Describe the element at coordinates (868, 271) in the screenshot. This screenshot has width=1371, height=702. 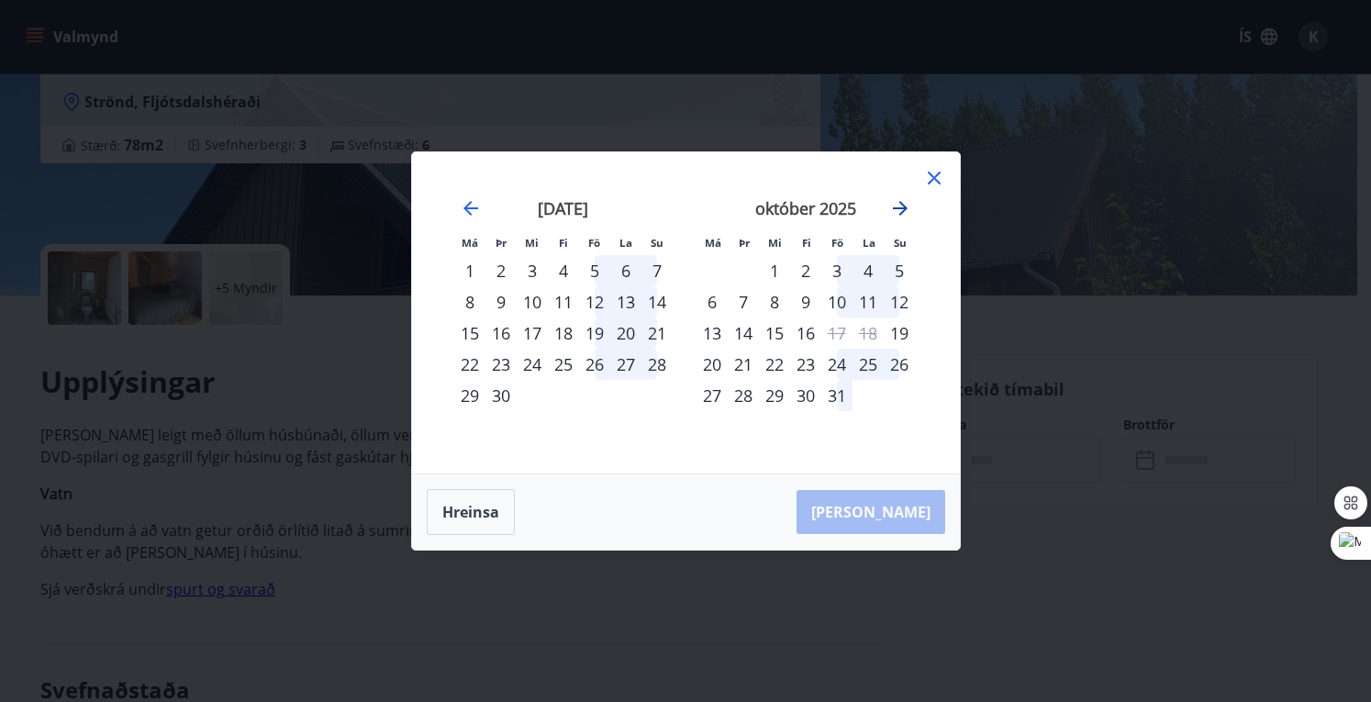
I see `td: Choose laugardagur, 4. október 2025 as your check-in date. It’s available.` at that location.